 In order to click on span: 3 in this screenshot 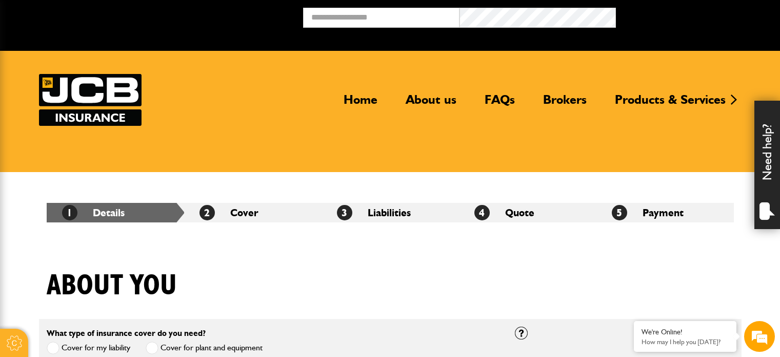, I will do `click(345, 212)`.